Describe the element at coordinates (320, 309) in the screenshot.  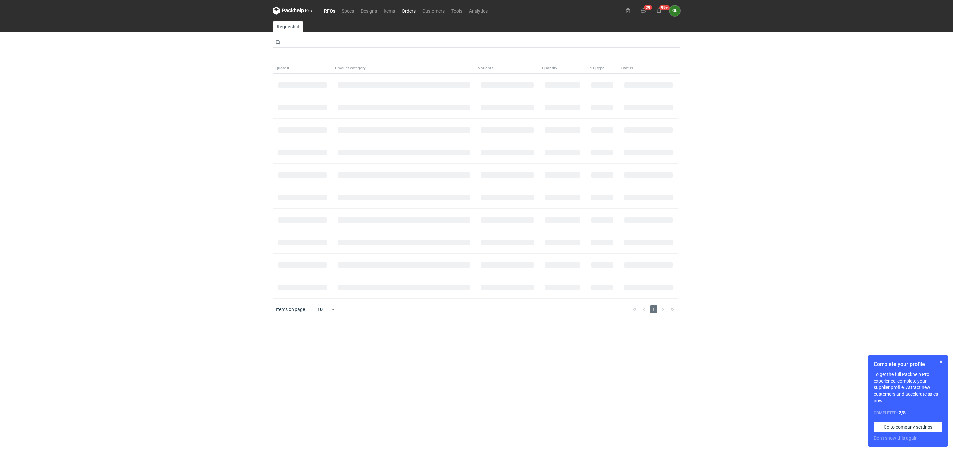
I see `div: 10` at that location.